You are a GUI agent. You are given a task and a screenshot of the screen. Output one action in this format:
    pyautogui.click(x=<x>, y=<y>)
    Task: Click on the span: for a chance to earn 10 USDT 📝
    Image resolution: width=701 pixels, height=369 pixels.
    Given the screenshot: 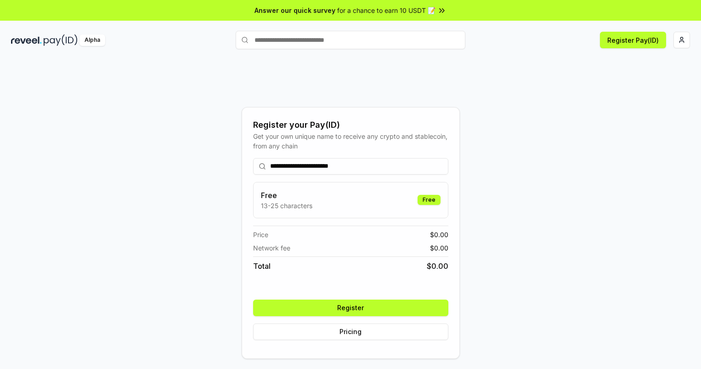 What is the action you would take?
    pyautogui.click(x=387, y=10)
    